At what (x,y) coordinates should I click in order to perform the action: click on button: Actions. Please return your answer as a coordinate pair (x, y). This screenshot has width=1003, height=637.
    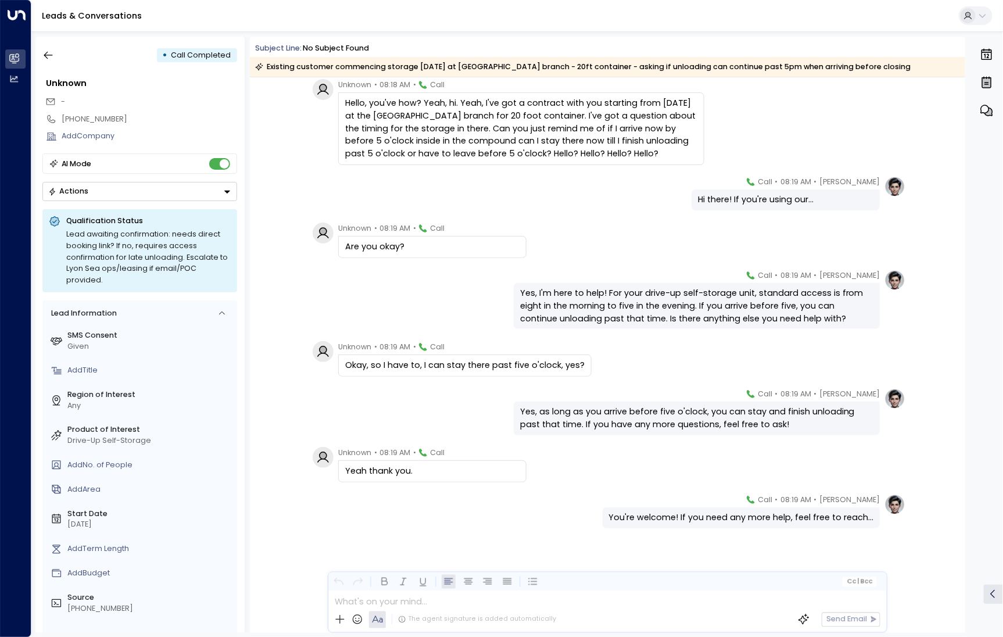
    Looking at the image, I should click on (140, 191).